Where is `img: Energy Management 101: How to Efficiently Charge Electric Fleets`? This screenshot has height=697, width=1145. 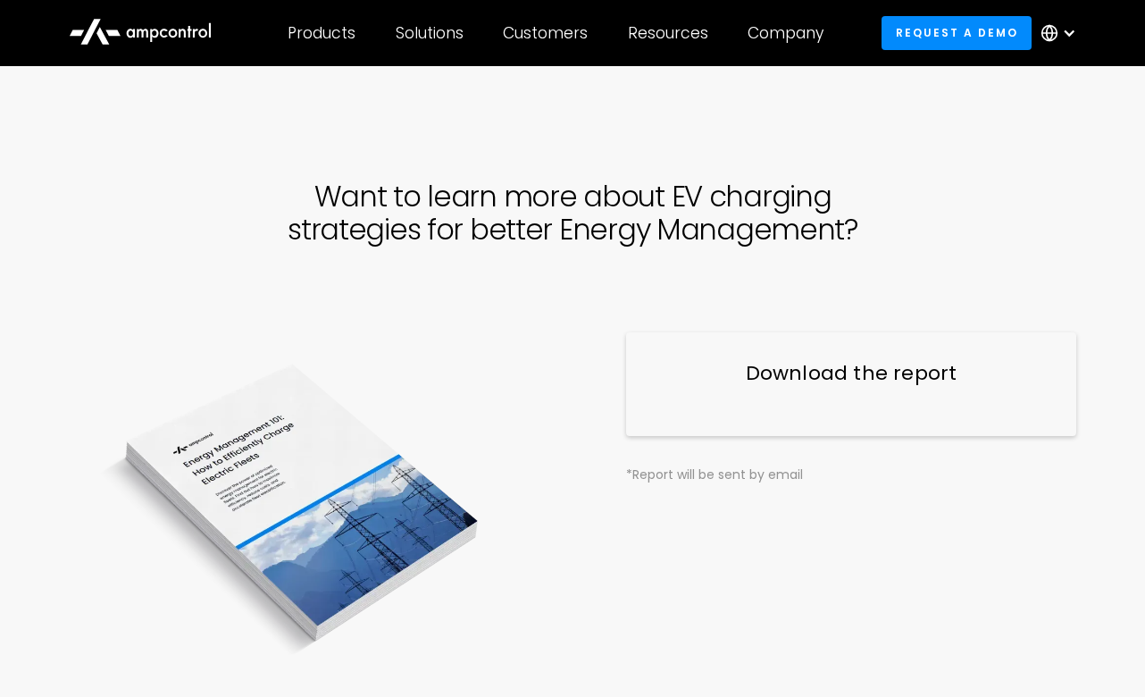 img: Energy Management 101: How to Efficiently Charge Electric Fleets is located at coordinates (294, 506).